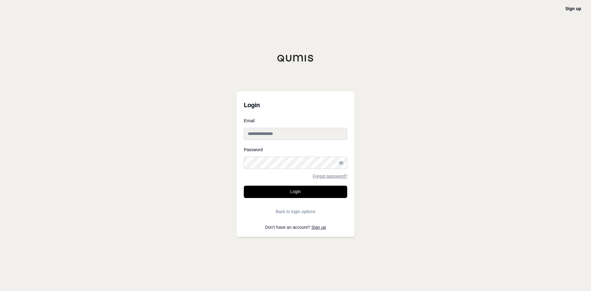 Image resolution: width=591 pixels, height=291 pixels. What do you see at coordinates (295, 105) in the screenshot?
I see `h3: Login` at bounding box center [295, 105].